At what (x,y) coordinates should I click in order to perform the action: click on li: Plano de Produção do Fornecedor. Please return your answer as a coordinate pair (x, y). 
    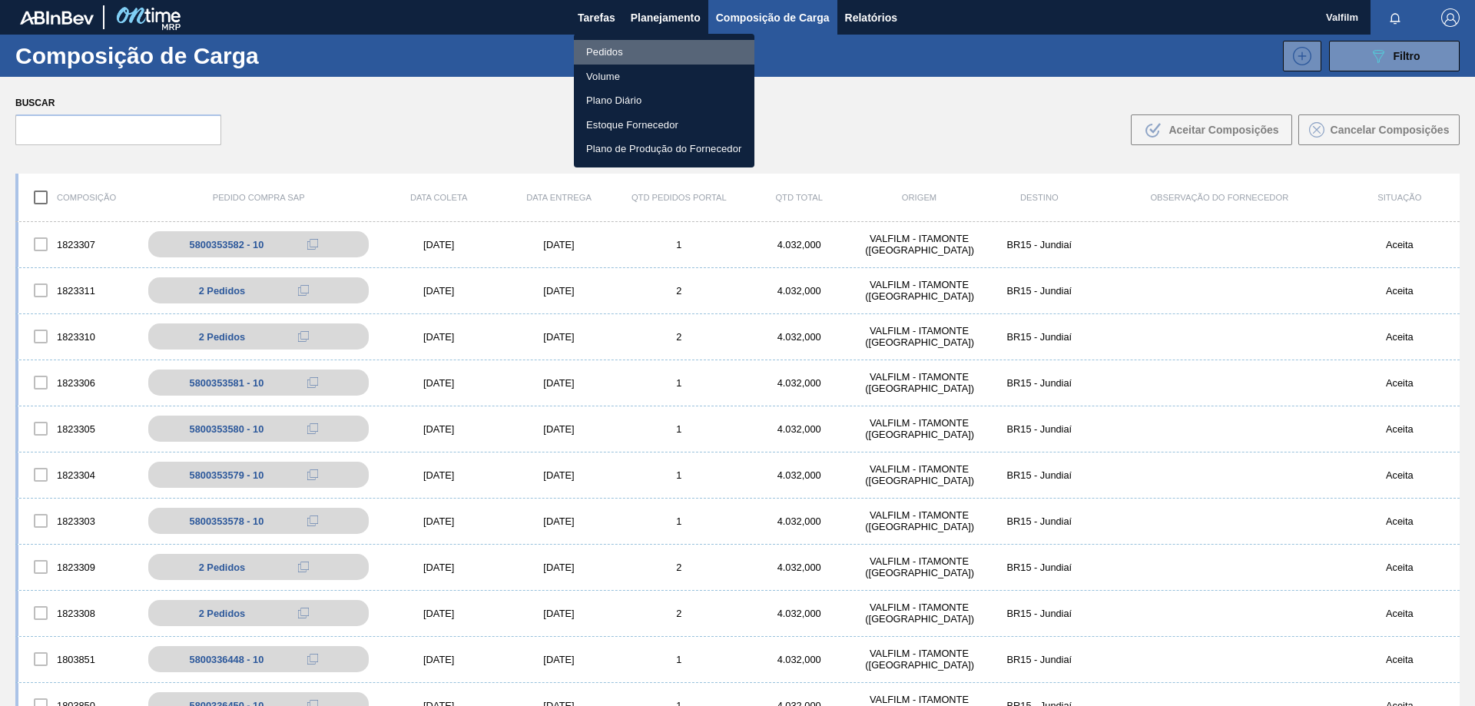
    Looking at the image, I should click on (664, 149).